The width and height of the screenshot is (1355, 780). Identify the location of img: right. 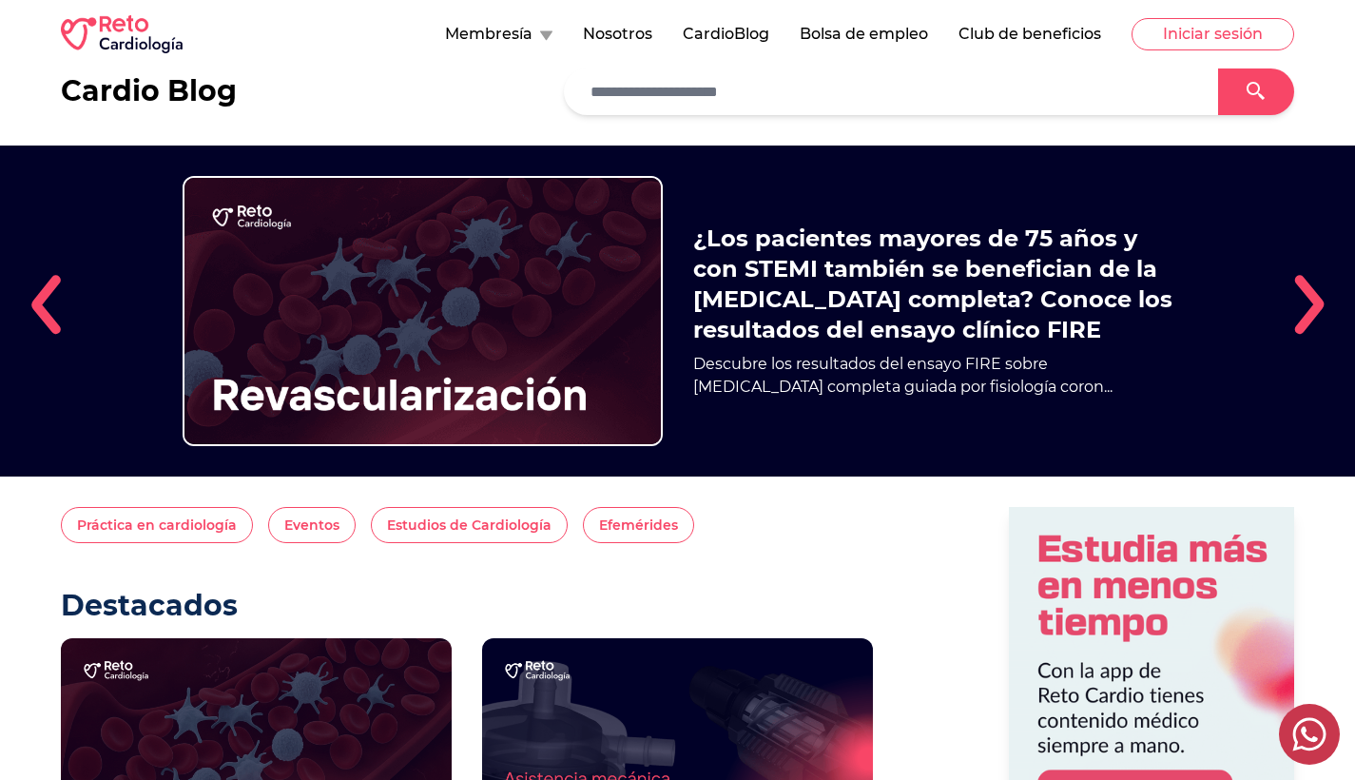
(1309, 304).